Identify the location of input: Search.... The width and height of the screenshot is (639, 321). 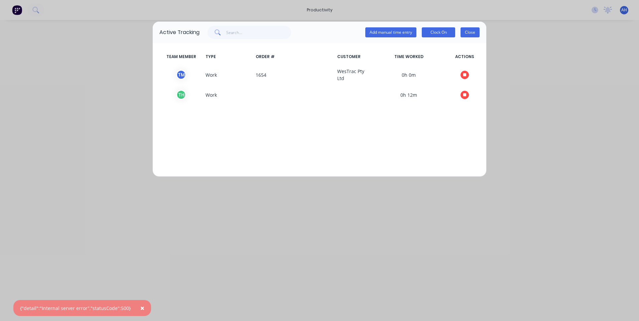
(259, 32).